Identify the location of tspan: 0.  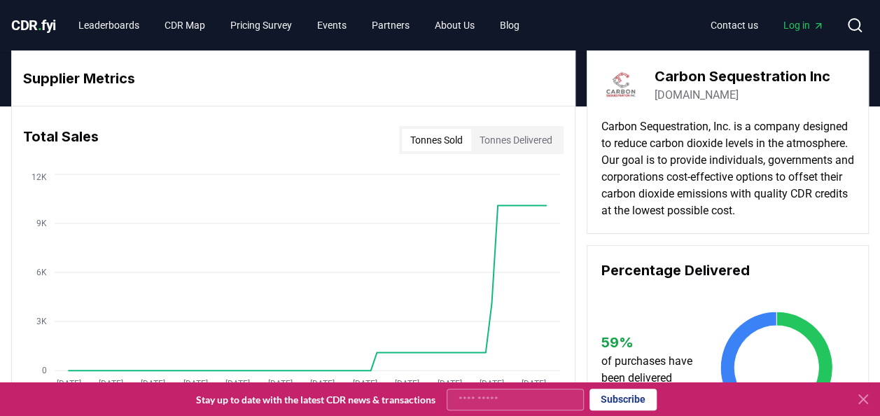
(44, 370).